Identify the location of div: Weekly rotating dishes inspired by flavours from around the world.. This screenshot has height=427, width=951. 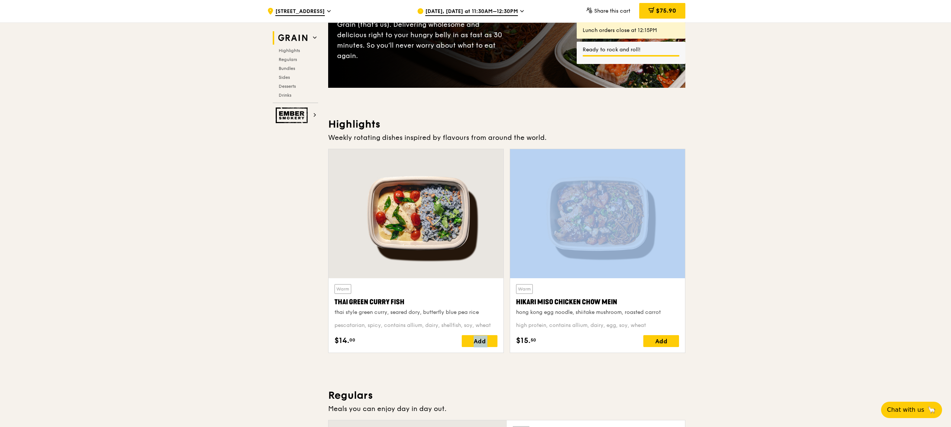
(507, 138).